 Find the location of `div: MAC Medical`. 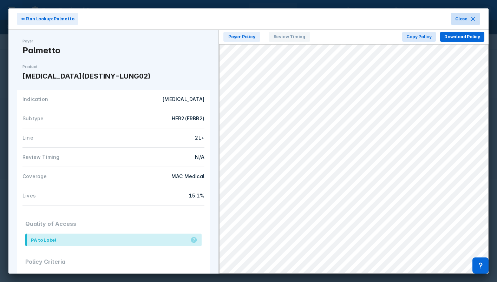

div: MAC Medical is located at coordinates (161, 177).